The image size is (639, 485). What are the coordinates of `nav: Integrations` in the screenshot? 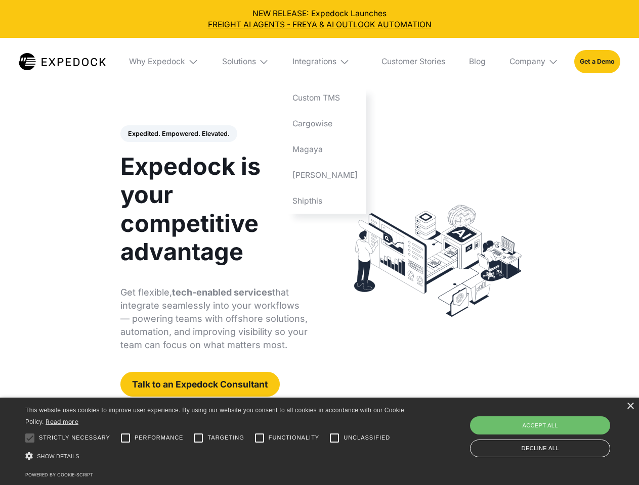 It's located at (325, 150).